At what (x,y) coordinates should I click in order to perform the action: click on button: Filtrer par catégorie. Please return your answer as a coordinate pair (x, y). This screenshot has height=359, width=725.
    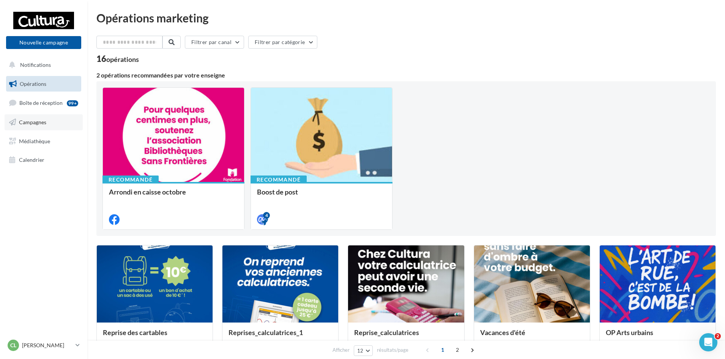
    Looking at the image, I should click on (283, 42).